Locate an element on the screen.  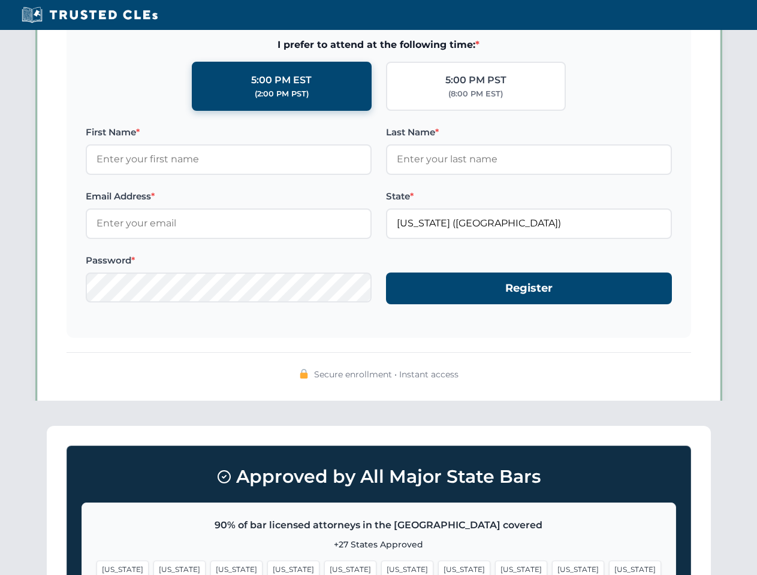
label: Last Name is located at coordinates (528, 132).